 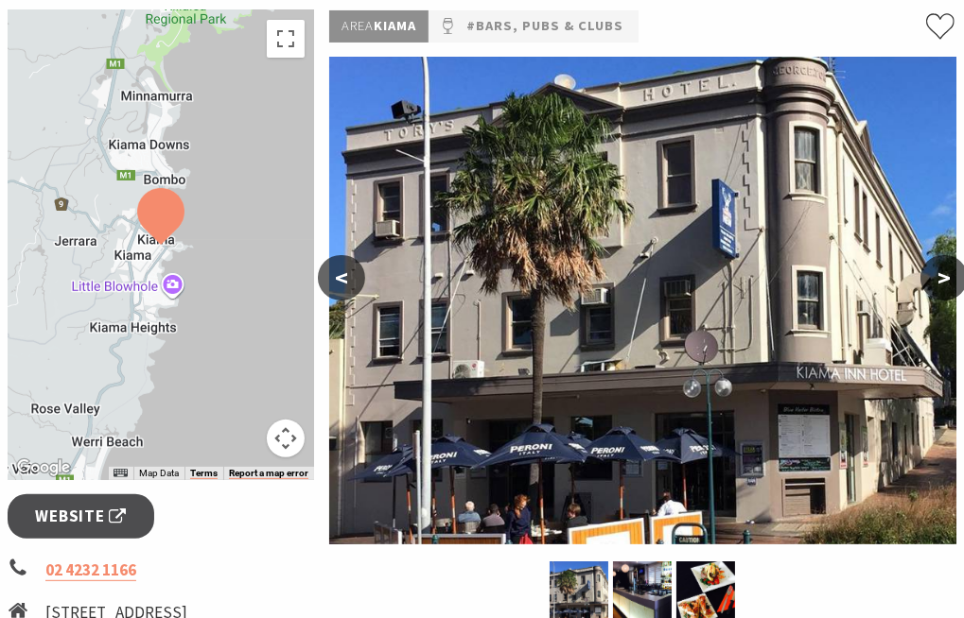 I want to click on span: Website, so click(x=80, y=516).